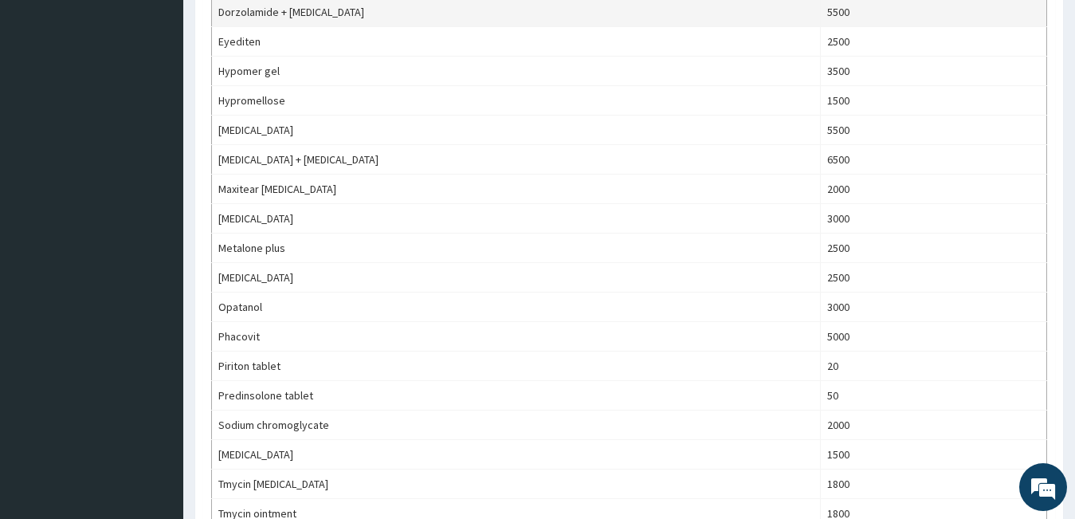  Describe the element at coordinates (516, 307) in the screenshot. I see `td: Opatanol` at that location.